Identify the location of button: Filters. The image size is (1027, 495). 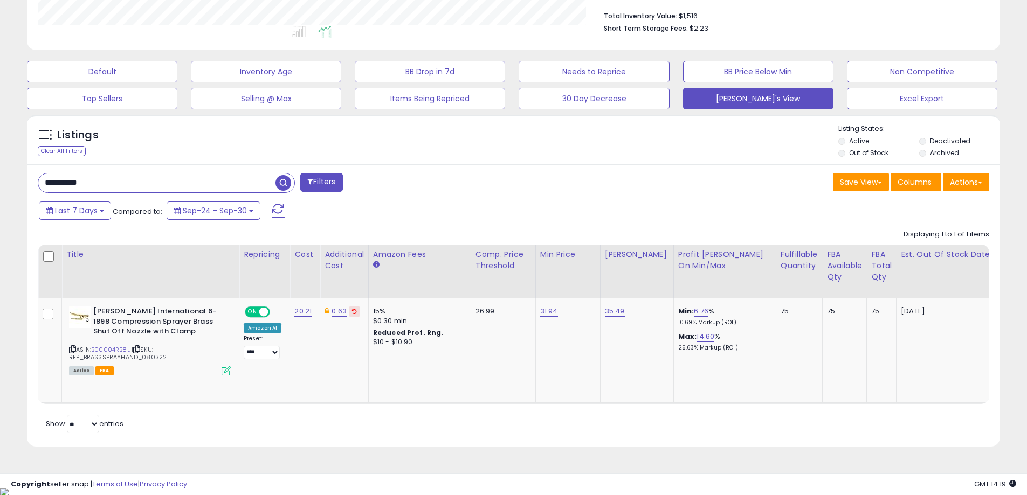
(321, 182).